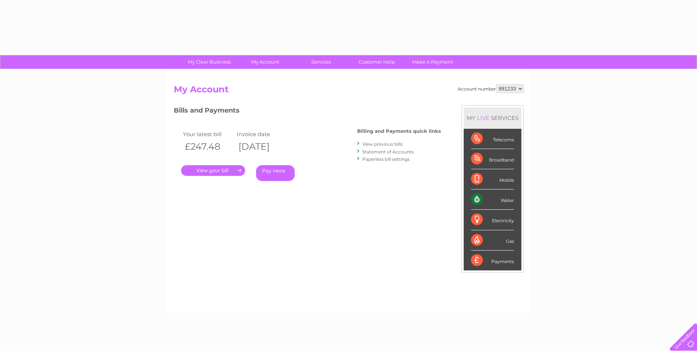 Image resolution: width=697 pixels, height=351 pixels. I want to click on td: Your latest bill, so click(208, 134).